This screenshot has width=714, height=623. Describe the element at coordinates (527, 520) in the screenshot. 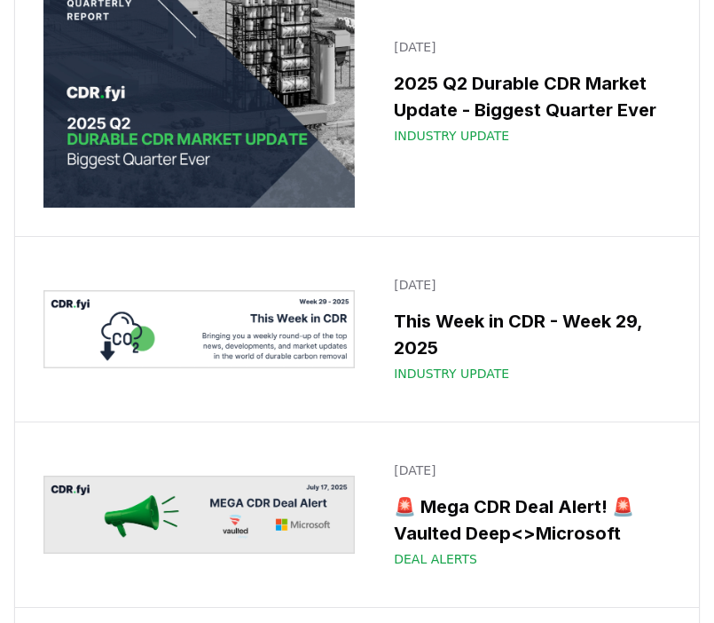

I see `h3: 🚨 Mega CDR Deal Alert! 🚨 Vaulted Deep<>Microsoft` at that location.